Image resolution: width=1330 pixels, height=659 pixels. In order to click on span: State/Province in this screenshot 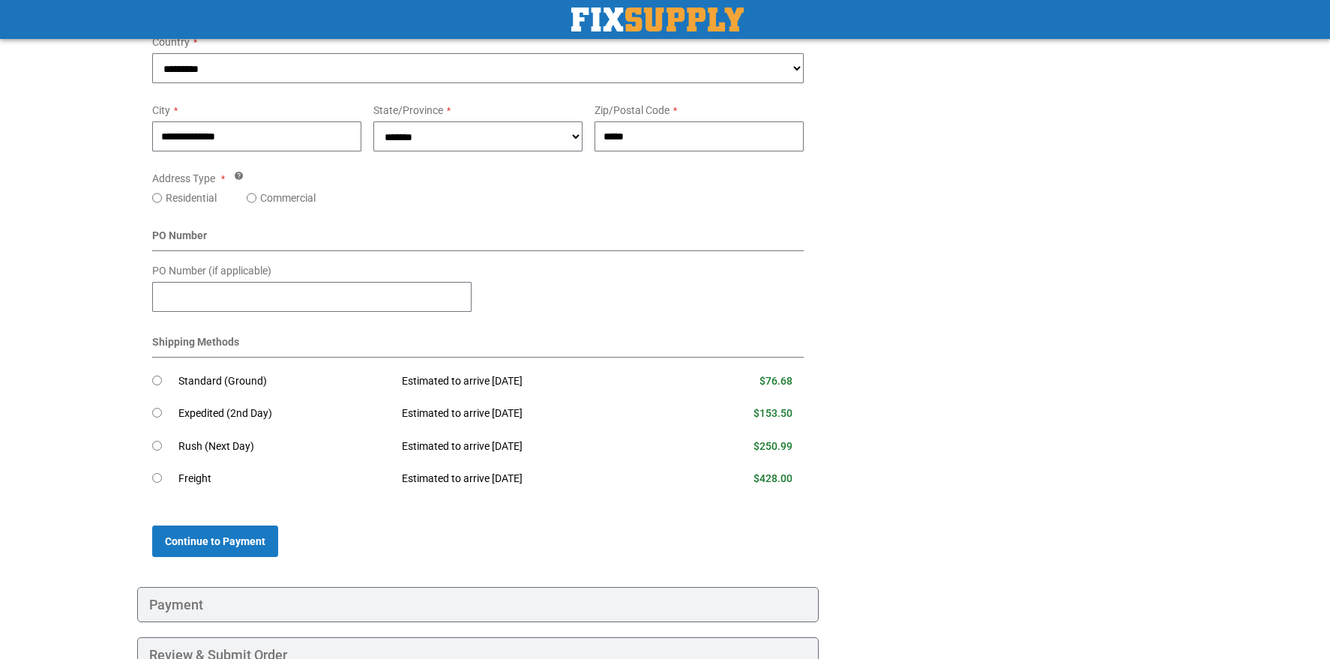, I will do `click(408, 110)`.